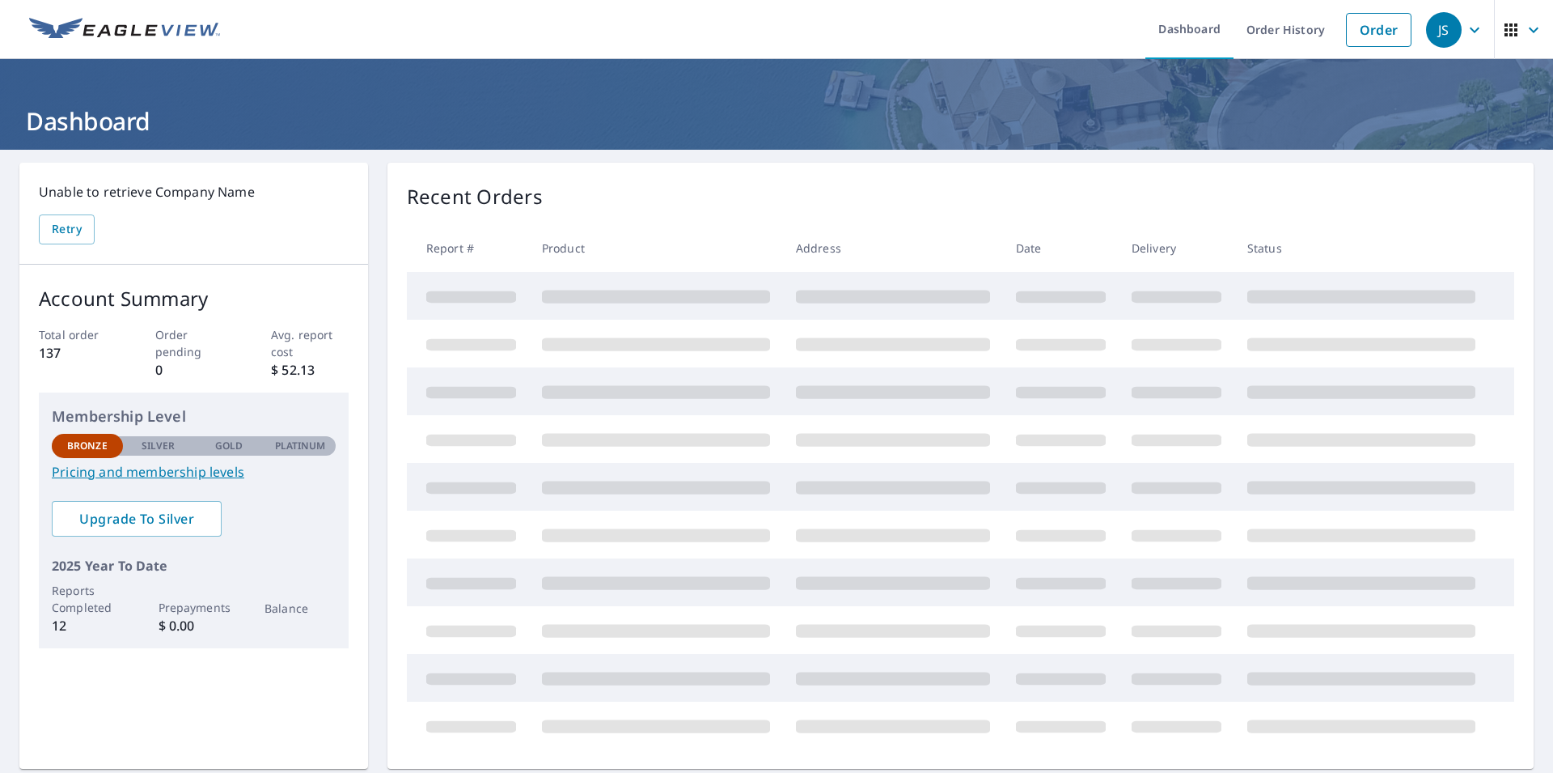  I want to click on p: Balance, so click(300, 608).